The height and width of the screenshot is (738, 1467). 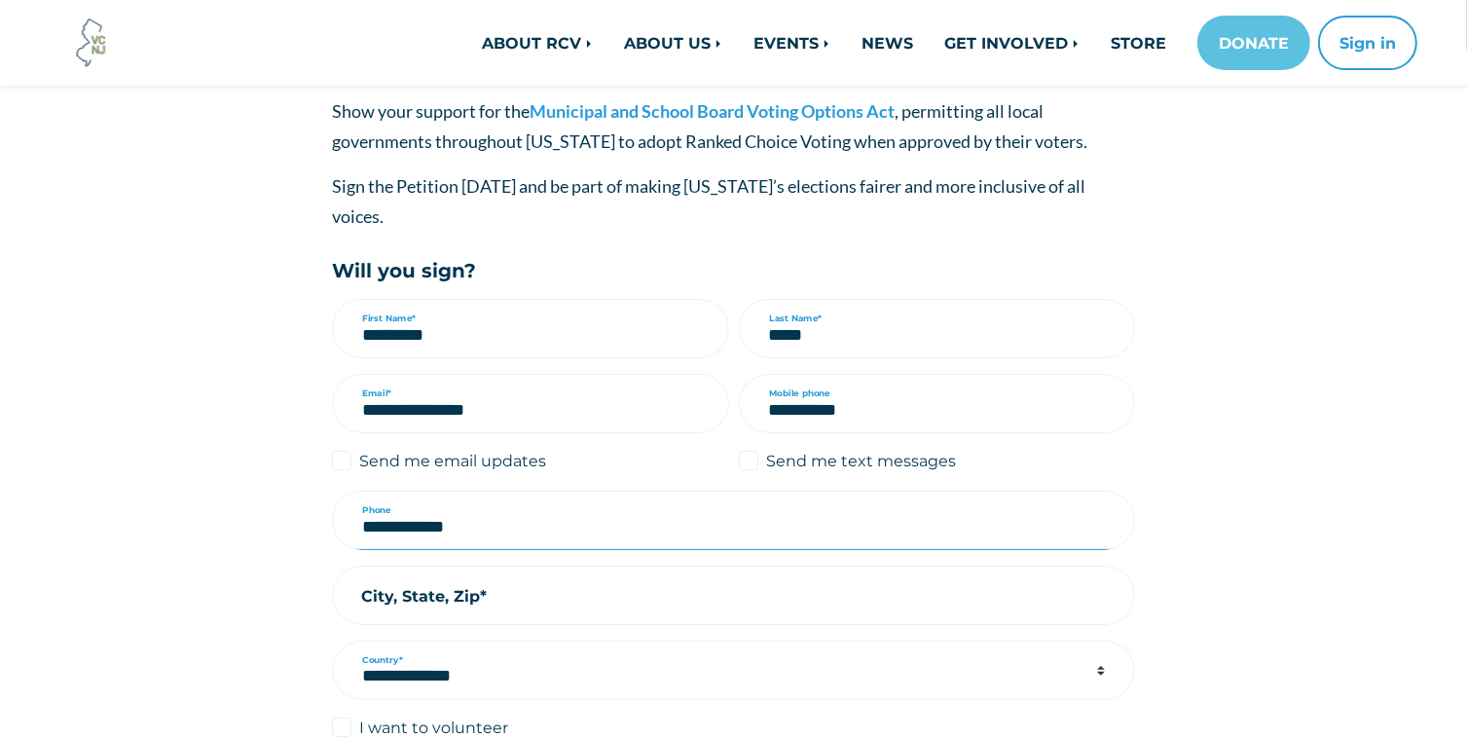 What do you see at coordinates (887, 43) in the screenshot?
I see `a: NEWS` at bounding box center [887, 43].